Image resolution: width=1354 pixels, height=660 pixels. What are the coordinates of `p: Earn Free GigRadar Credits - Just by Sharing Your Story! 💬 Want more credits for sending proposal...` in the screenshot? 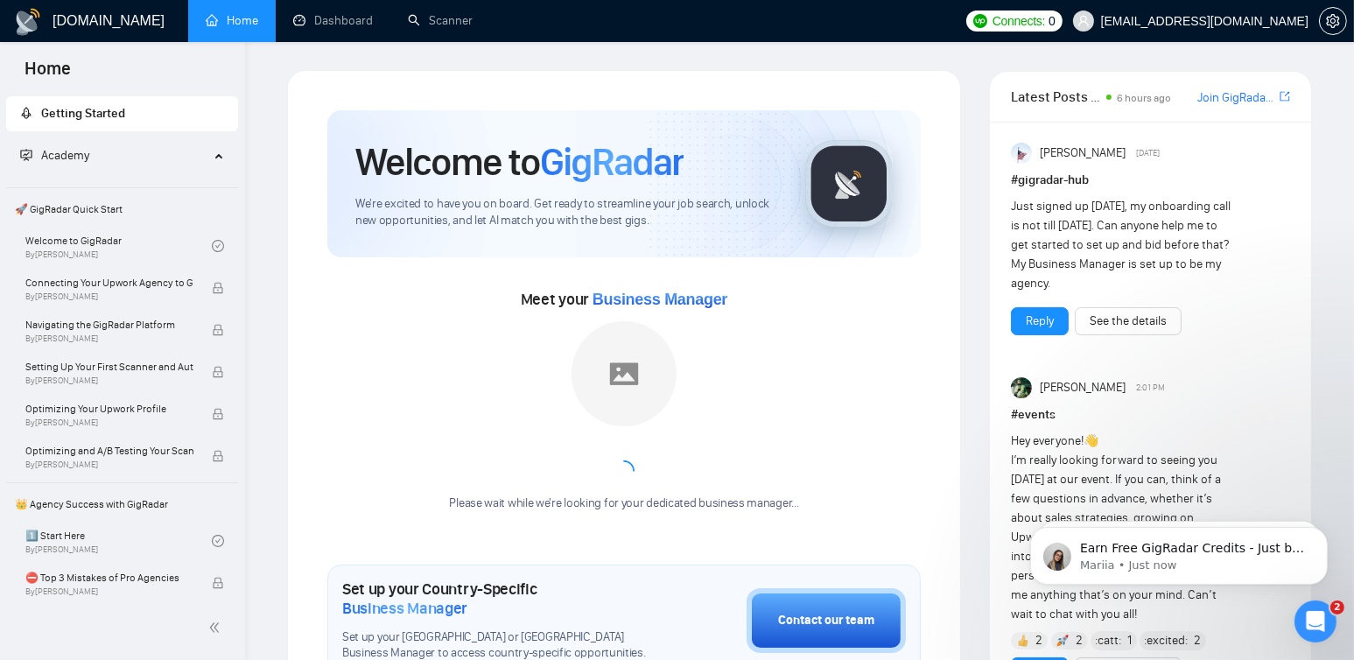 It's located at (189, 59).